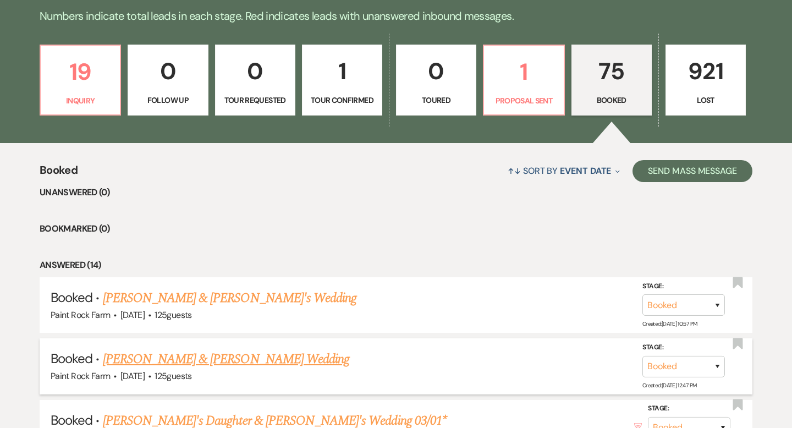 This screenshot has width=792, height=428. I want to click on button: Sort By Event Date, so click(564, 171).